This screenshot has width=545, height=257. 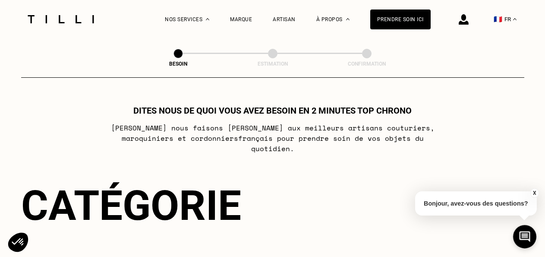 What do you see at coordinates (464, 19) in the screenshot?
I see `img: icône connexion` at bounding box center [464, 19].